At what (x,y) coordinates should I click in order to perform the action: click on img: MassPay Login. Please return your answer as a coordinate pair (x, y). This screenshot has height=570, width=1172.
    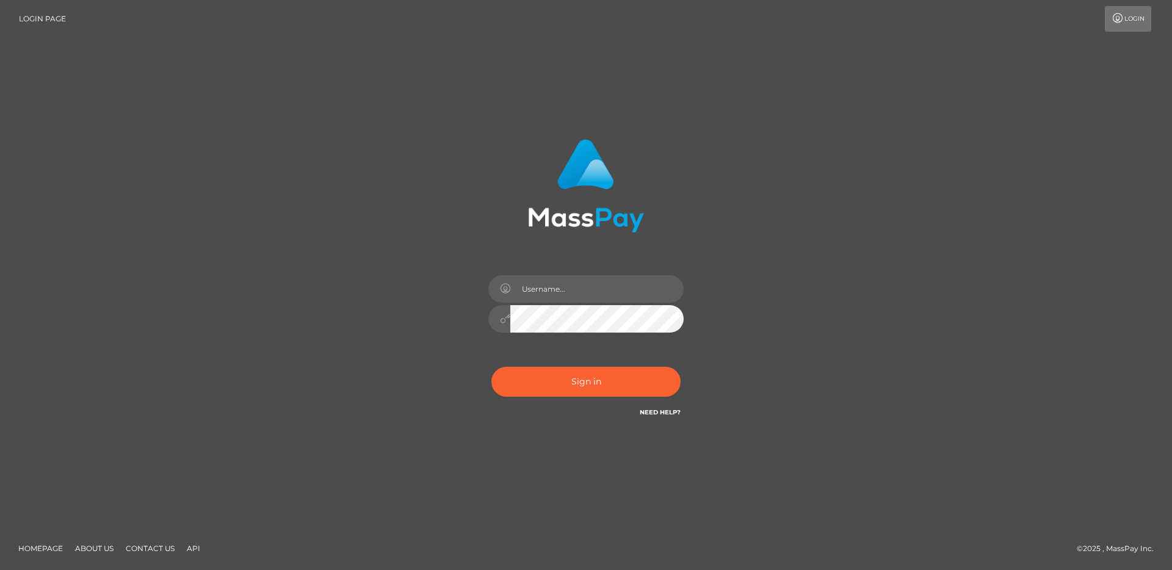
    Looking at the image, I should click on (586, 186).